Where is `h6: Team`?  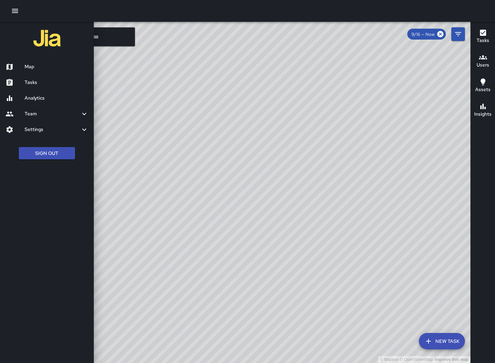 h6: Team is located at coordinates (52, 114).